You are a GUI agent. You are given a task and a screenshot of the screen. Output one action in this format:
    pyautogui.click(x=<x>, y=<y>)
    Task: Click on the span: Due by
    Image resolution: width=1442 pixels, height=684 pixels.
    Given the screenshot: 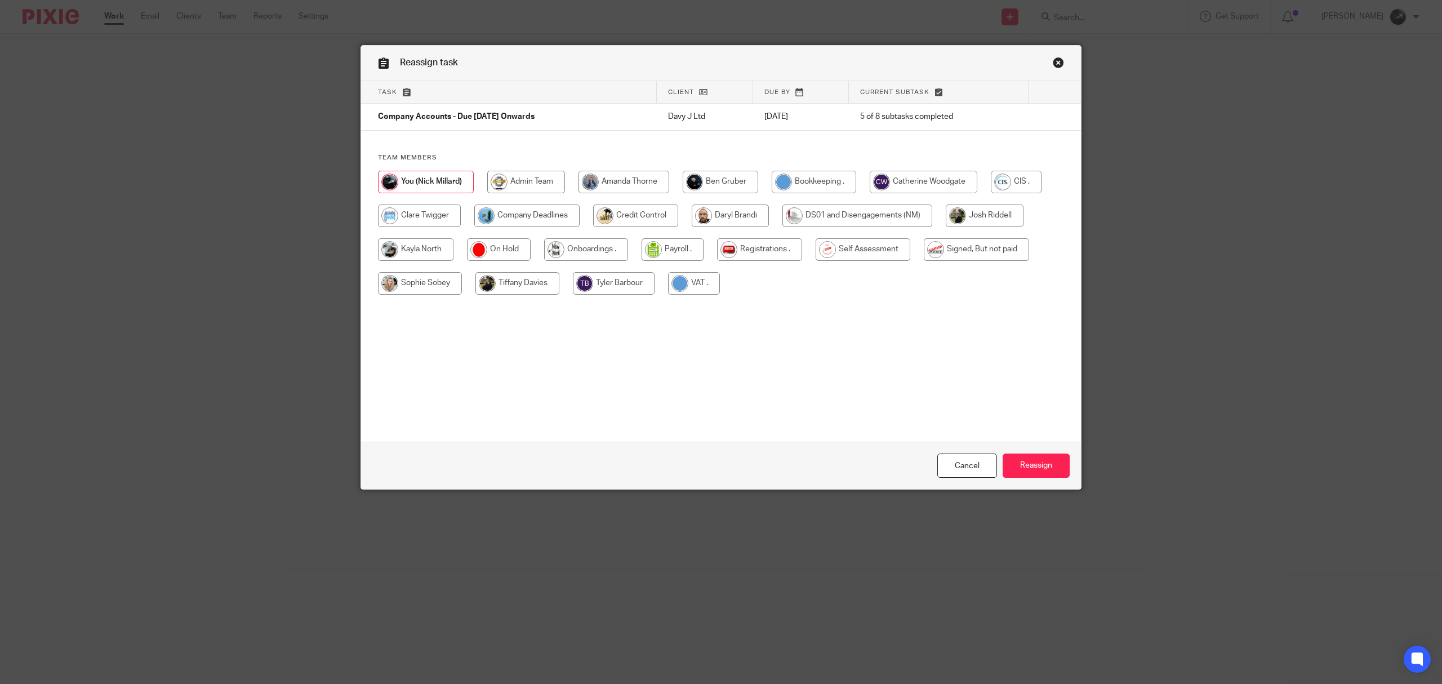 What is the action you would take?
    pyautogui.click(x=778, y=92)
    